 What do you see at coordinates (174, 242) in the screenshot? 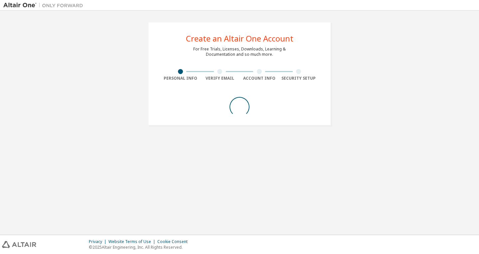
I see `div: Cookie Consent` at bounding box center [174, 242].